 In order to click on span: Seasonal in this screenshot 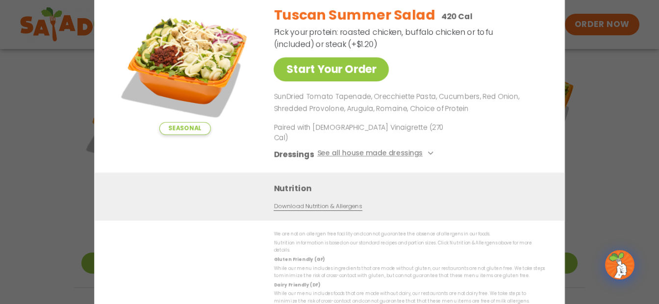, I will do `click(185, 128)`.